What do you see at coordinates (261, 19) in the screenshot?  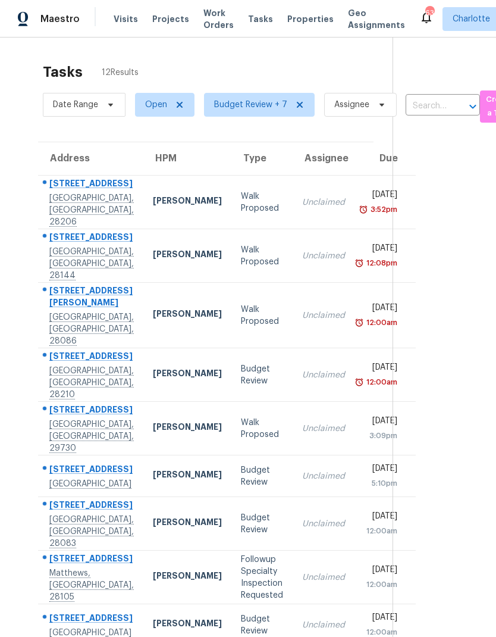 I see `span: Tasks` at bounding box center [261, 19].